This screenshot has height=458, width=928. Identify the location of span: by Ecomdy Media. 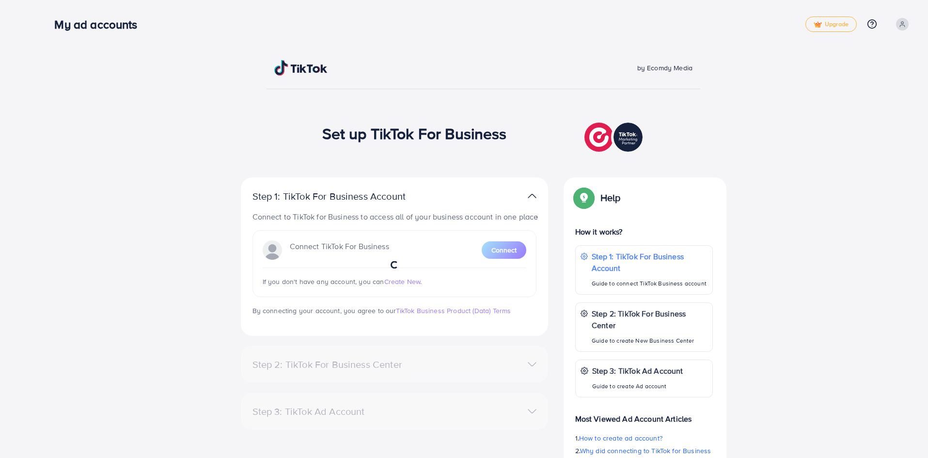
(665, 68).